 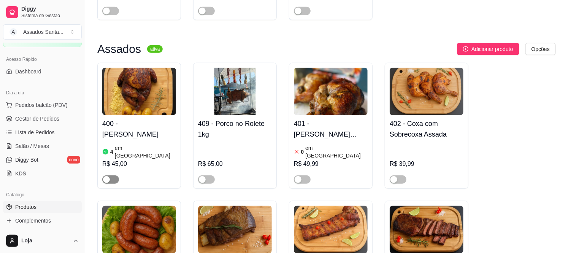 I want to click on div: Acesso Rápido, so click(x=42, y=59).